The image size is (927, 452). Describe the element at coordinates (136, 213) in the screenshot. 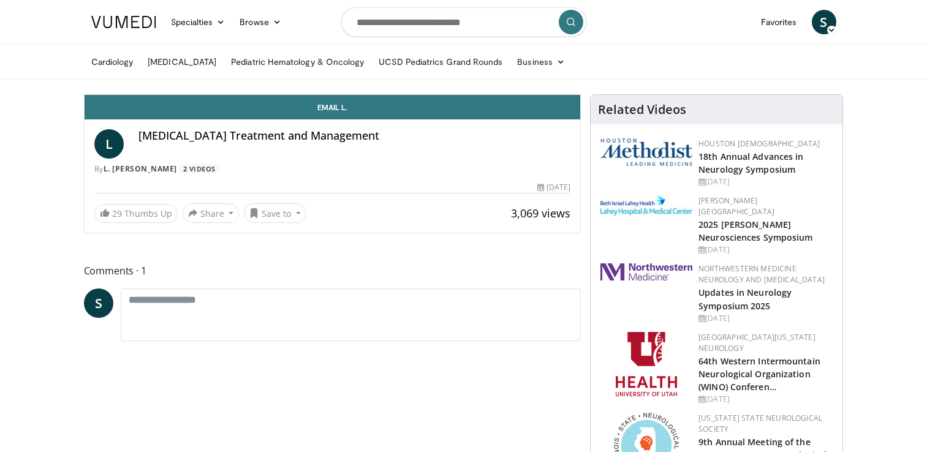

I see `a: 29 Thumbs Up` at that location.